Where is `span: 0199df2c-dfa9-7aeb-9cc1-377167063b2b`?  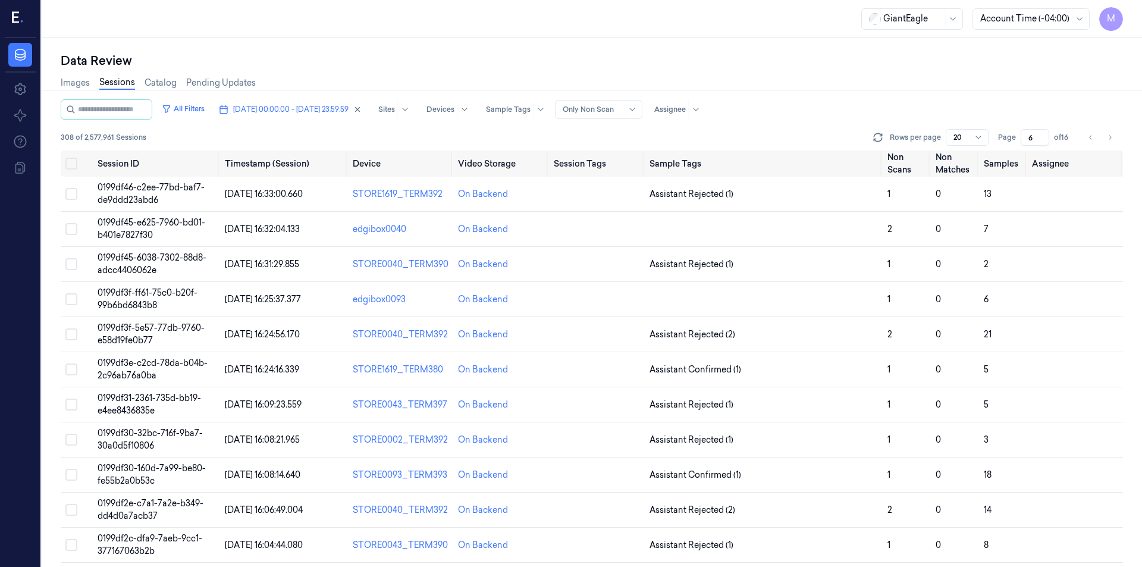
span: 0199df2c-dfa9-7aeb-9cc1-377167063b2b is located at coordinates (150, 544).